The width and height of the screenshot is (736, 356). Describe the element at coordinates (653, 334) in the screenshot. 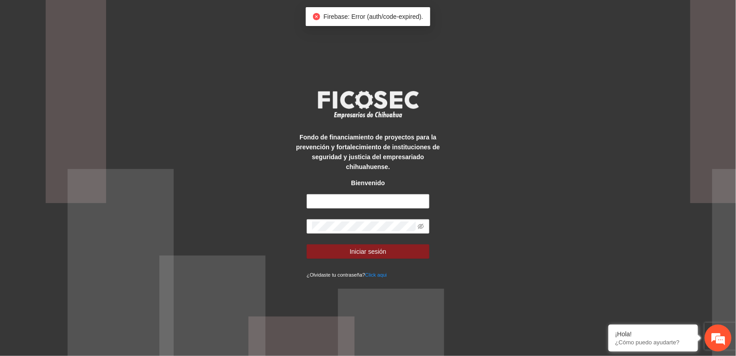

I see `div: ¡Hola!` at that location.